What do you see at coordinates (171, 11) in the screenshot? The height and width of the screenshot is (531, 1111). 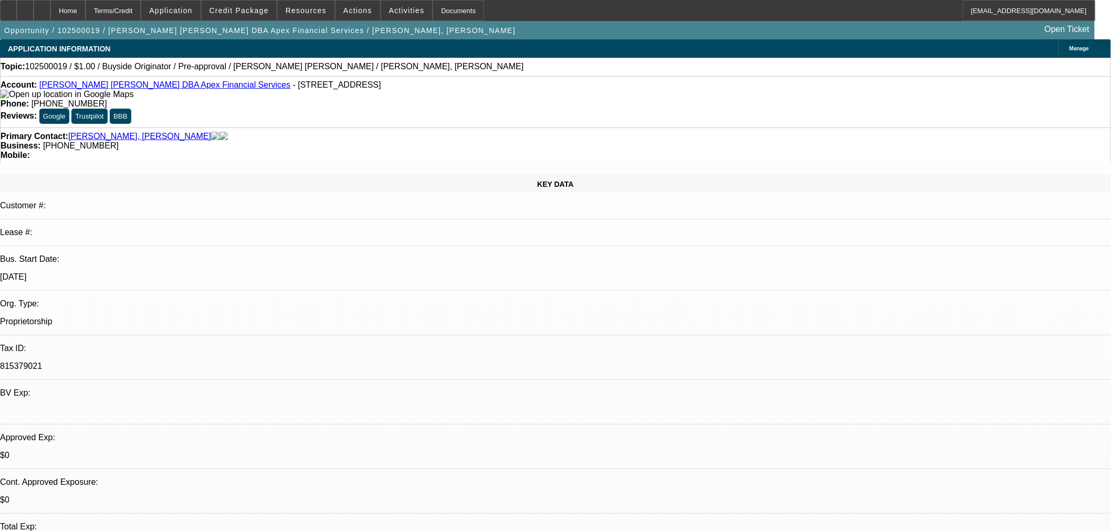 I see `button: Application` at bounding box center [171, 11].